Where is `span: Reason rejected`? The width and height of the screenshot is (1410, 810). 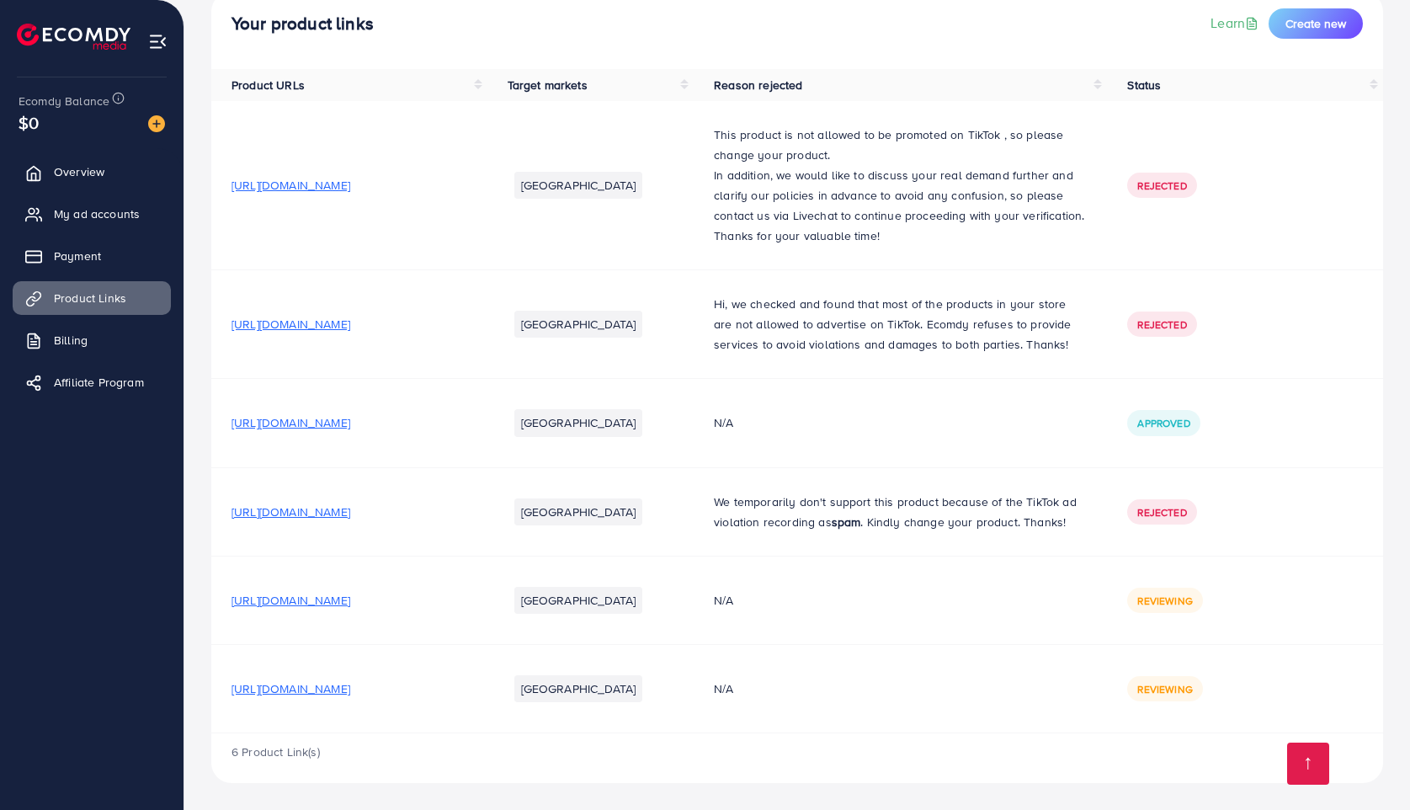
span: Reason rejected is located at coordinates (757, 85).